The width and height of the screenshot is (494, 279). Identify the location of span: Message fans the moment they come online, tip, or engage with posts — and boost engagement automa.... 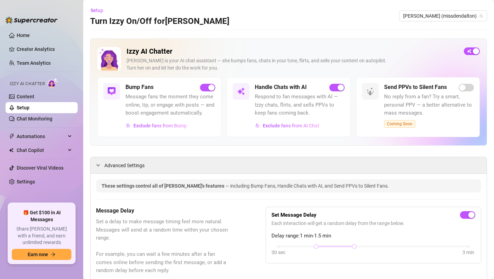
(170, 105).